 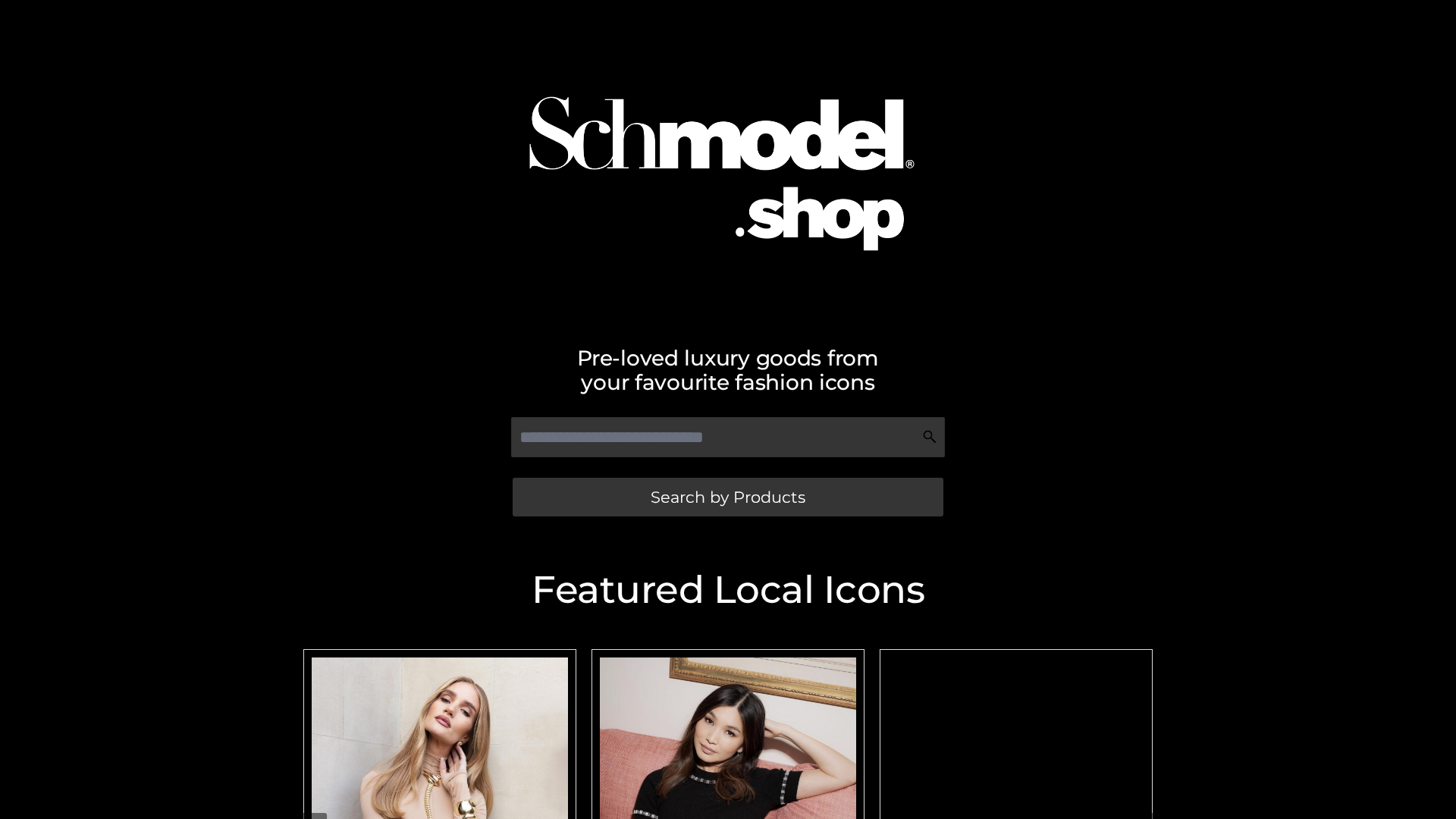 What do you see at coordinates (728, 590) in the screenshot?
I see `h2: Featured Local Icons​` at bounding box center [728, 590].